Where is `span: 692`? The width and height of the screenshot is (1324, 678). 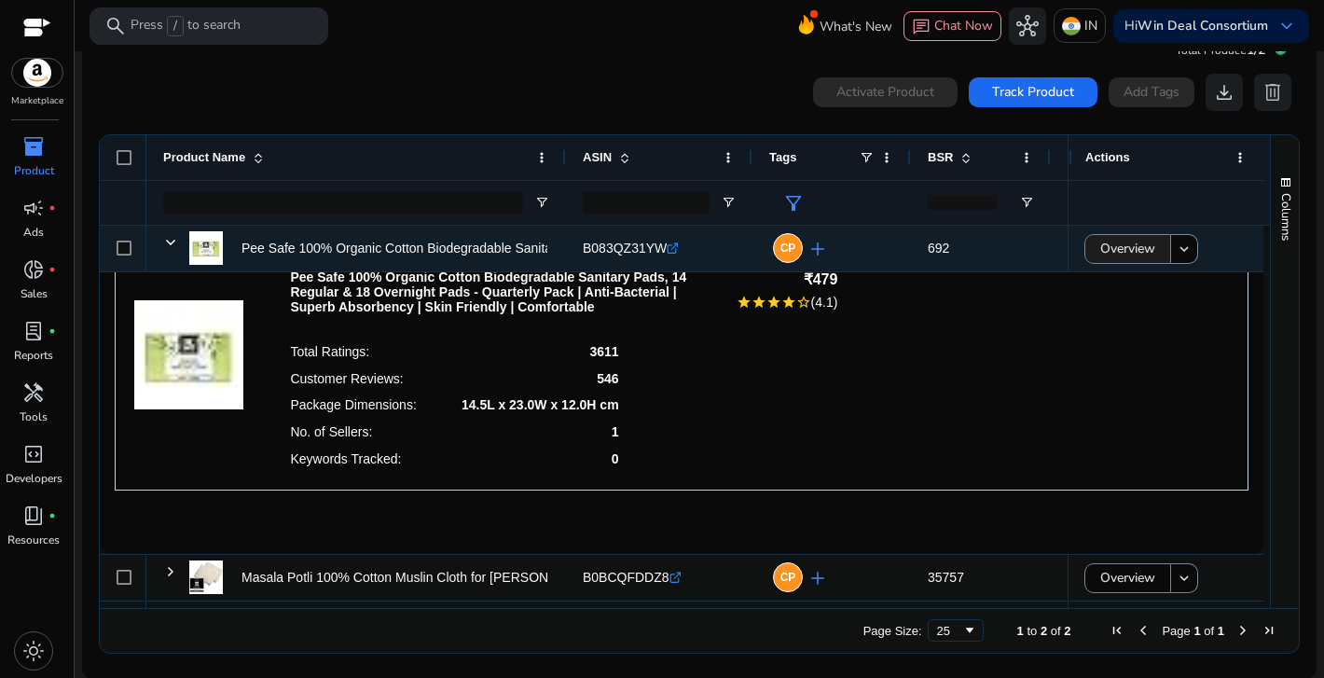 span: 692 is located at coordinates (938, 248).